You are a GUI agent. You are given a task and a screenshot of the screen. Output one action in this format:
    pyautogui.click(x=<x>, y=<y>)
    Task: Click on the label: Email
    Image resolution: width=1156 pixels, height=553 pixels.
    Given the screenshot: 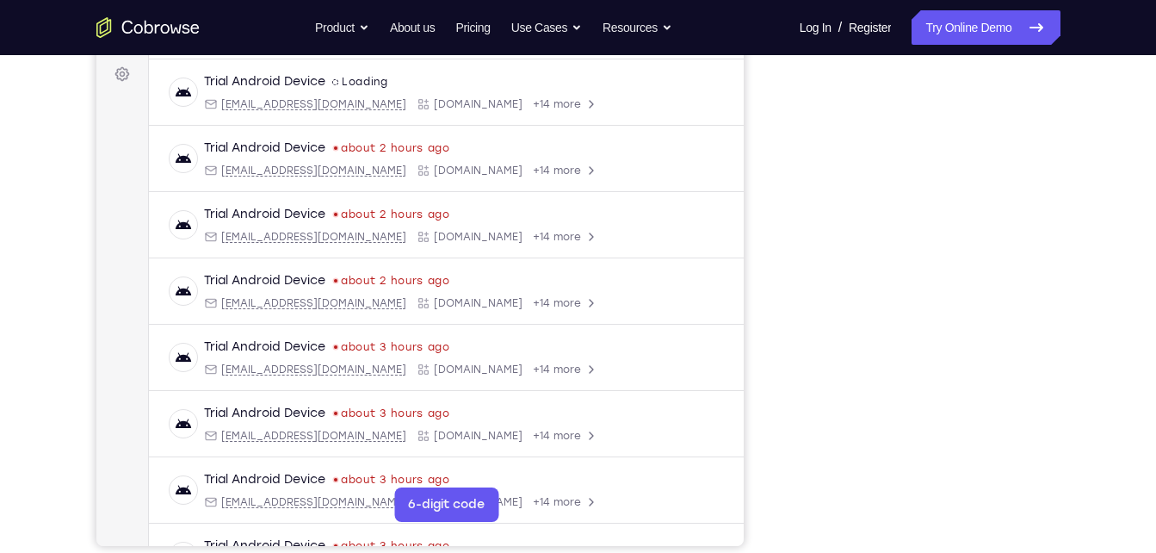 What is the action you would take?
    pyautogui.click(x=536, y=65)
    